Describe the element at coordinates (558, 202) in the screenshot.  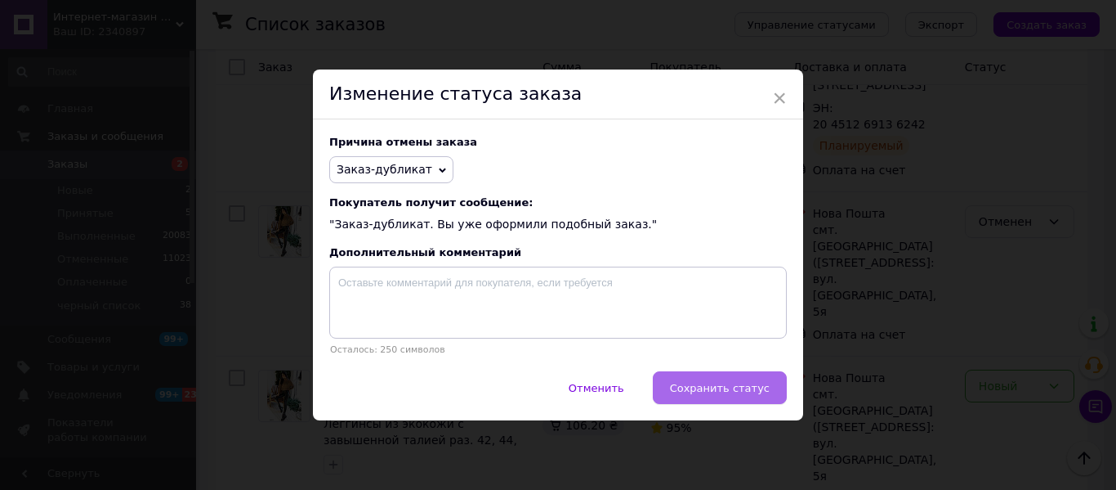
I see `span: Покупатель получит сообщение:` at that location.